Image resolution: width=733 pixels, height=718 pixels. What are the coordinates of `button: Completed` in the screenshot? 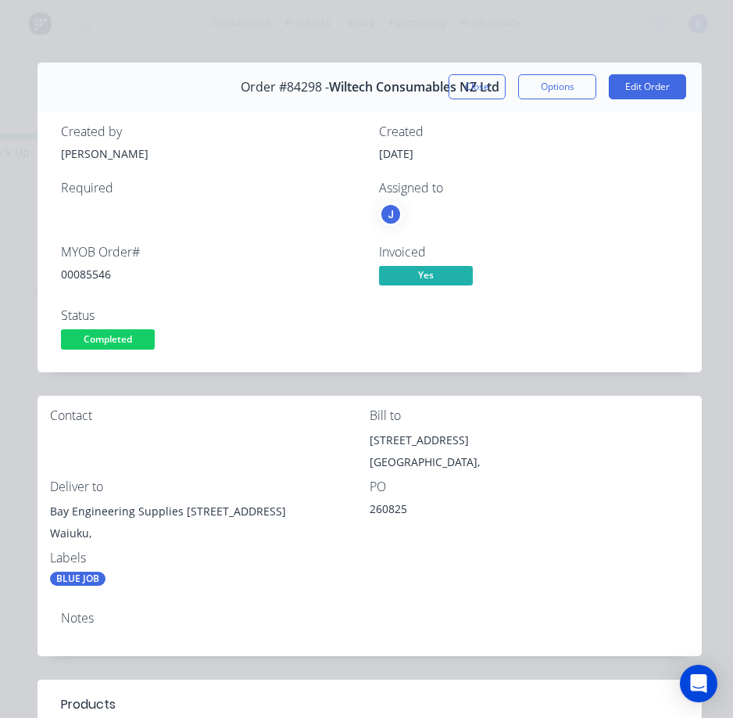 It's located at (108, 341).